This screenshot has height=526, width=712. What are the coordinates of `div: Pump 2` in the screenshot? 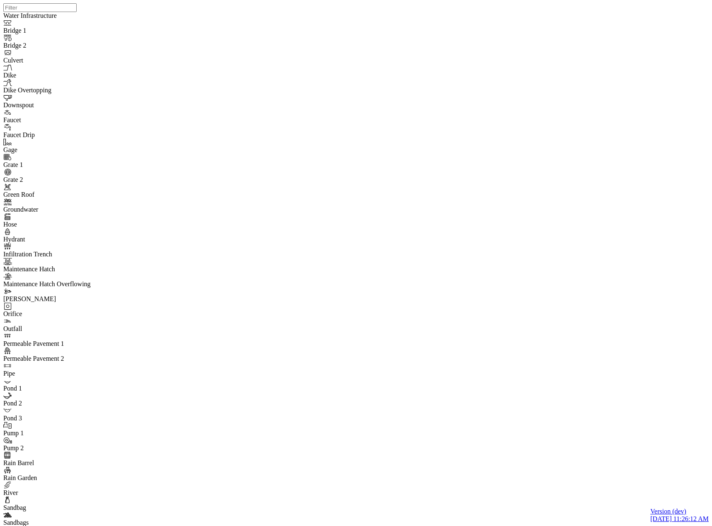 It's located at (60, 448).